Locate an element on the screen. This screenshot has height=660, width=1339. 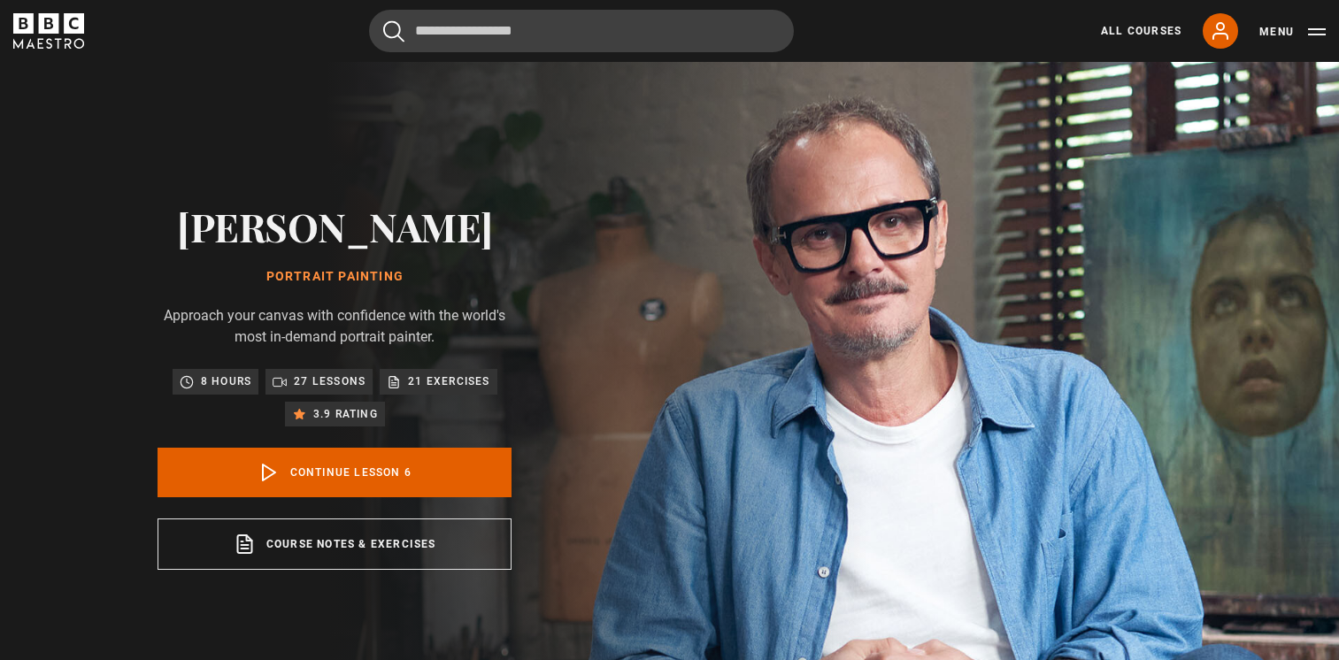
p: 8 hours is located at coordinates (226, 381).